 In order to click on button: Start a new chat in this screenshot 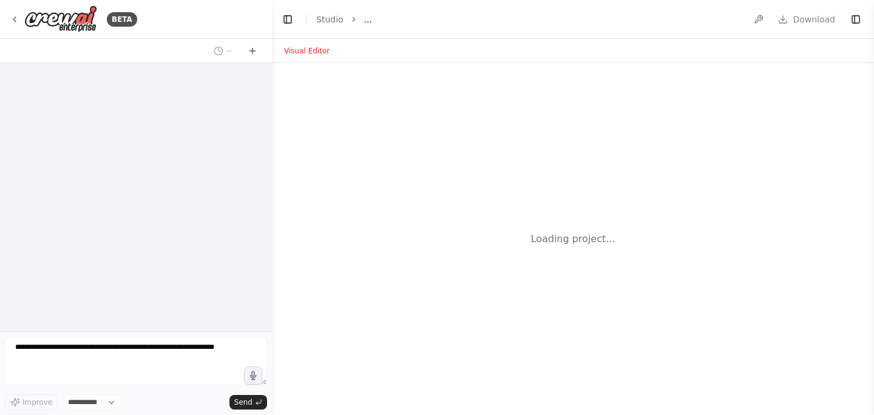, I will do `click(252, 51)`.